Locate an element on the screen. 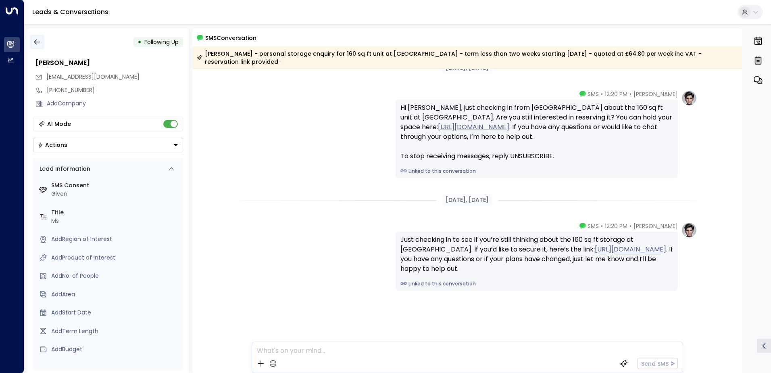 The height and width of the screenshot is (373, 771). div: Ms is located at coordinates (115, 221).